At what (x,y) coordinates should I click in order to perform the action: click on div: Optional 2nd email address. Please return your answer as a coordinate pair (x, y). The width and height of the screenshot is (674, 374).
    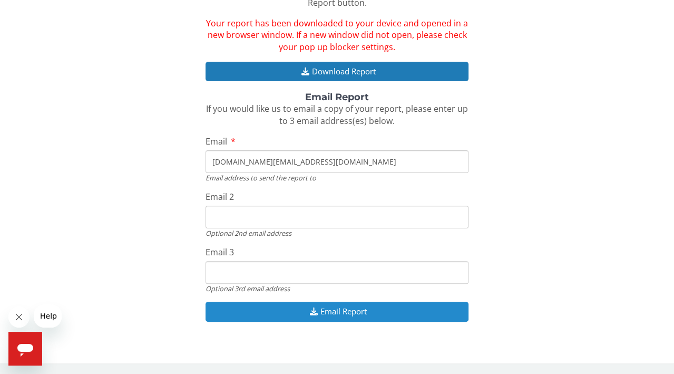
    Looking at the image, I should click on (337, 233).